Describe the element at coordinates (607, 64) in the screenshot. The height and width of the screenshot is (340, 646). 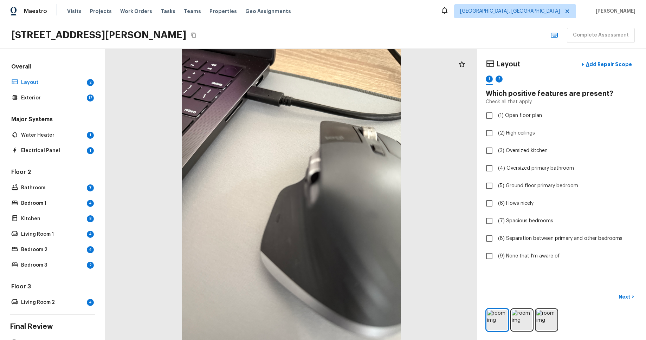
I see `button: +Add Repair Scope` at that location.